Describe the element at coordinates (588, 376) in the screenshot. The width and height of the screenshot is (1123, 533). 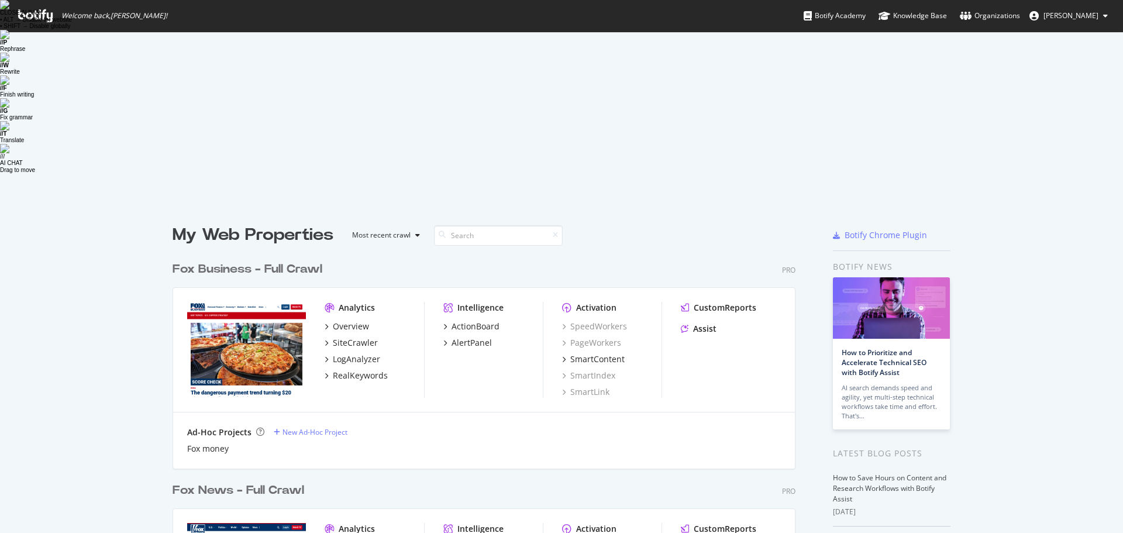
I see `a: SmartIndex` at that location.